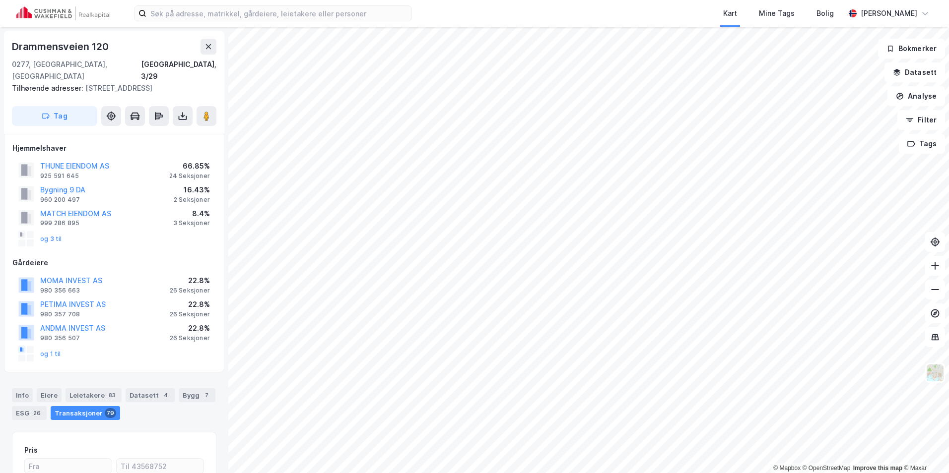 This screenshot has width=949, height=473. I want to click on div: 24 Seksjoner, so click(190, 176).